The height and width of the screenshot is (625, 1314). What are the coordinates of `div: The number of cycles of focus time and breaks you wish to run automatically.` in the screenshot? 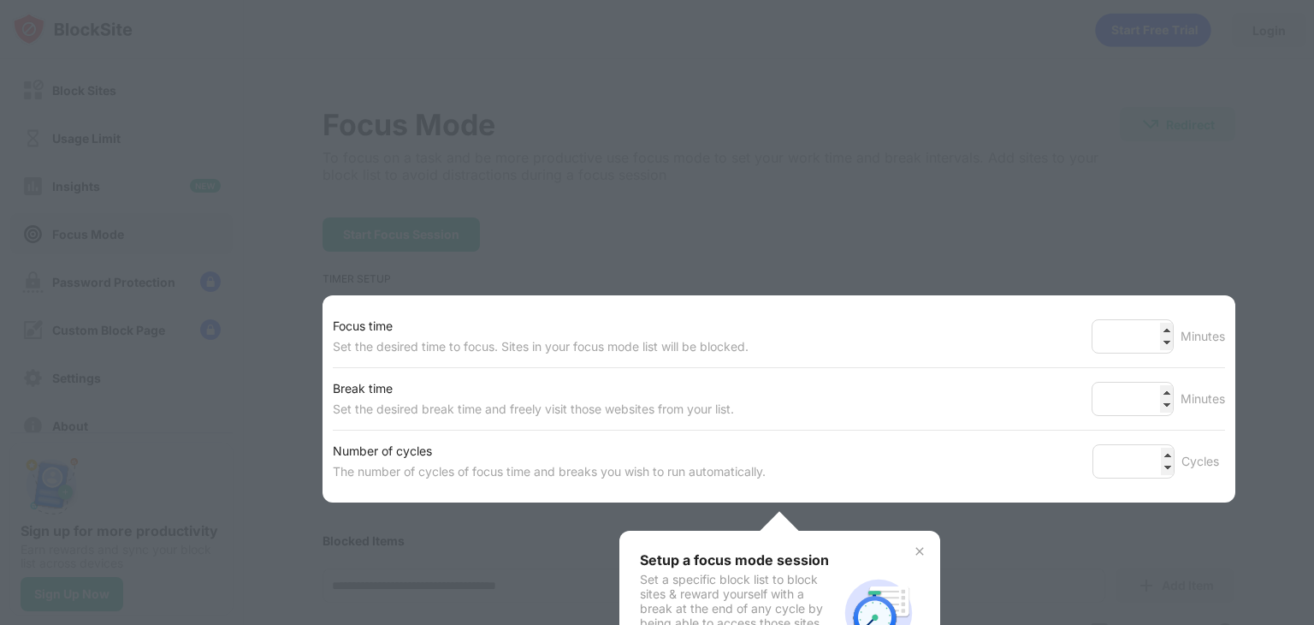 It's located at (549, 472).